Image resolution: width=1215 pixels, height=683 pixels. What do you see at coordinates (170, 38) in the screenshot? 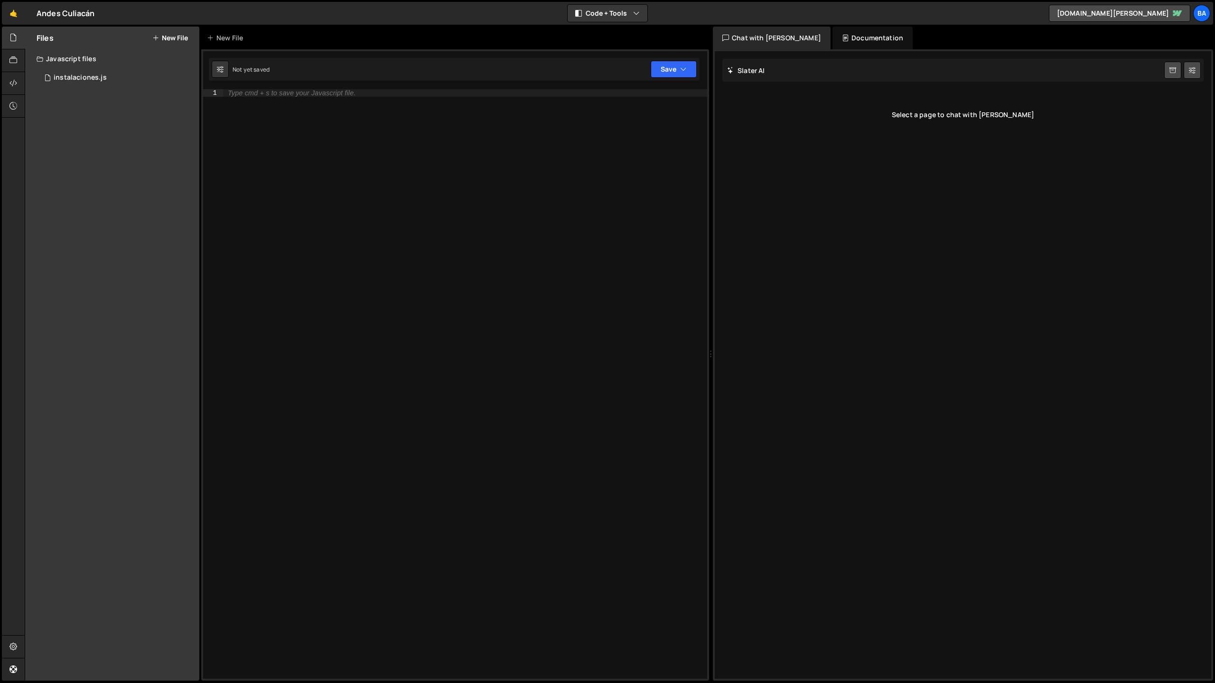
I see `button: New File` at bounding box center [170, 38].